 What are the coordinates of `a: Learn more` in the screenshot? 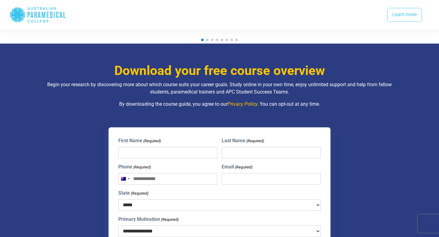 It's located at (404, 15).